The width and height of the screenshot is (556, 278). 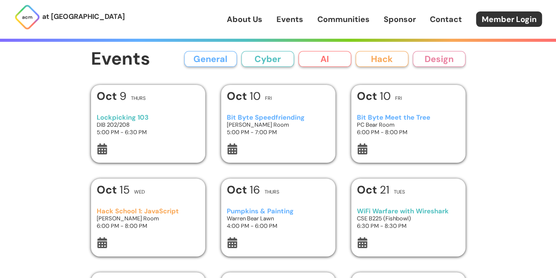 I want to click on h3: Warren Bear Lawn, so click(x=278, y=218).